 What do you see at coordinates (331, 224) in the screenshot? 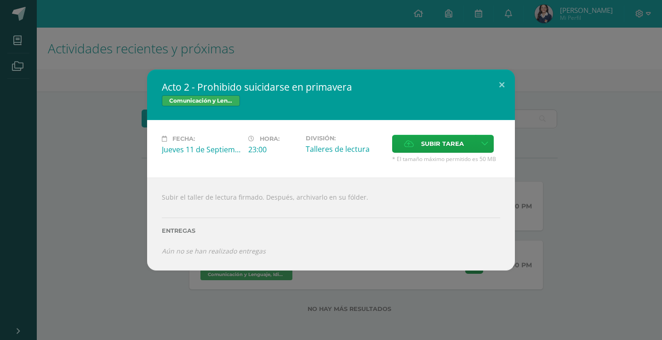
I see `div: Subir el taller de lectura firmado. Después, archivarlo en su fólder.` at bounding box center [331, 224].